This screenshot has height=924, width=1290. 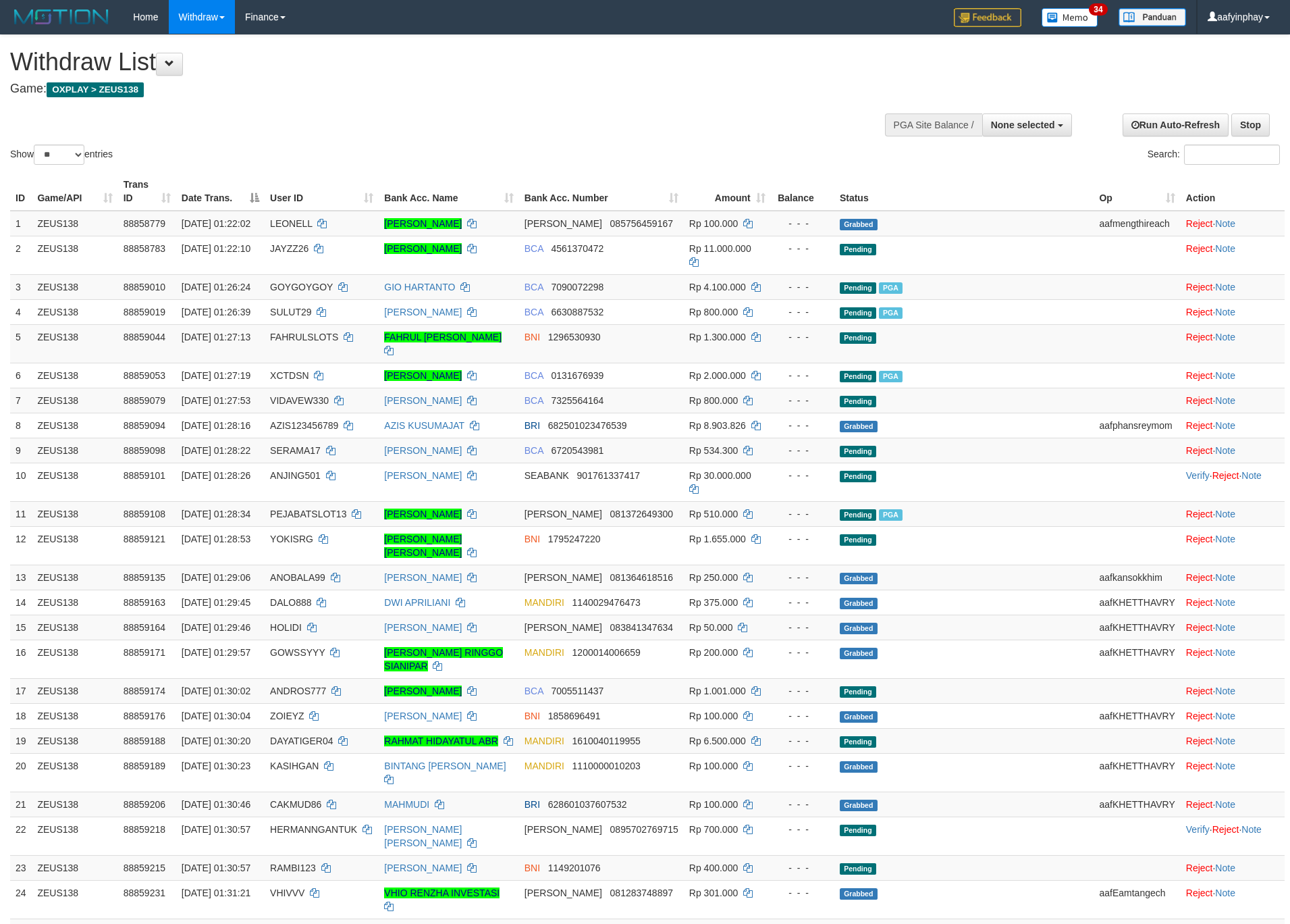 I want to click on td: aafkansokkhim, so click(x=1137, y=577).